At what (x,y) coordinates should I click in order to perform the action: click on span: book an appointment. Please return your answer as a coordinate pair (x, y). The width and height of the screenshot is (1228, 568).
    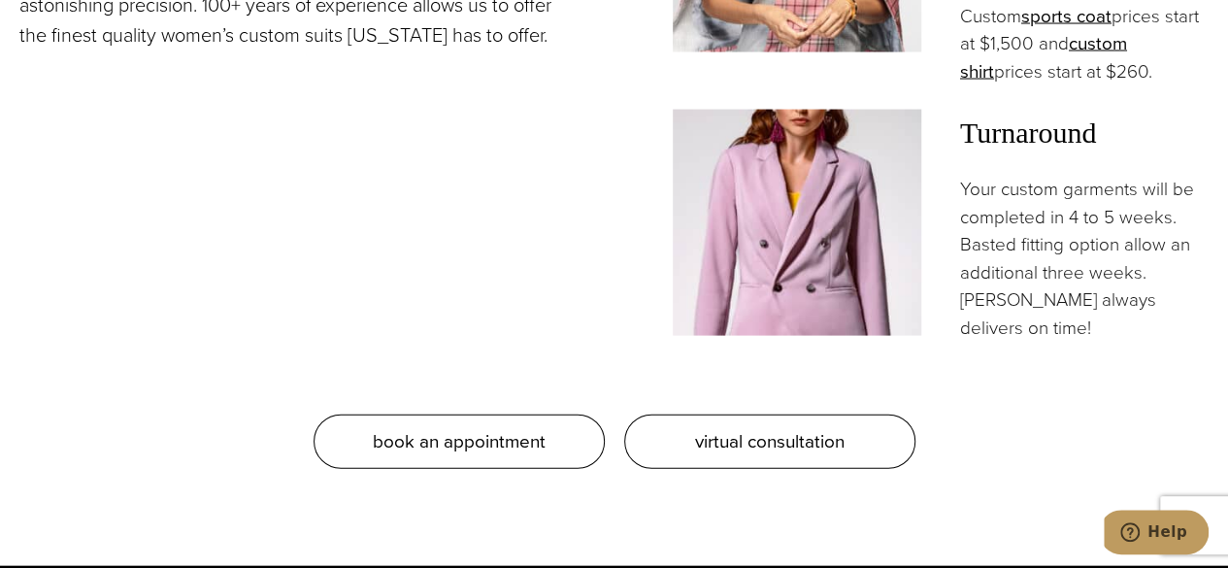
    Looking at the image, I should click on (459, 441).